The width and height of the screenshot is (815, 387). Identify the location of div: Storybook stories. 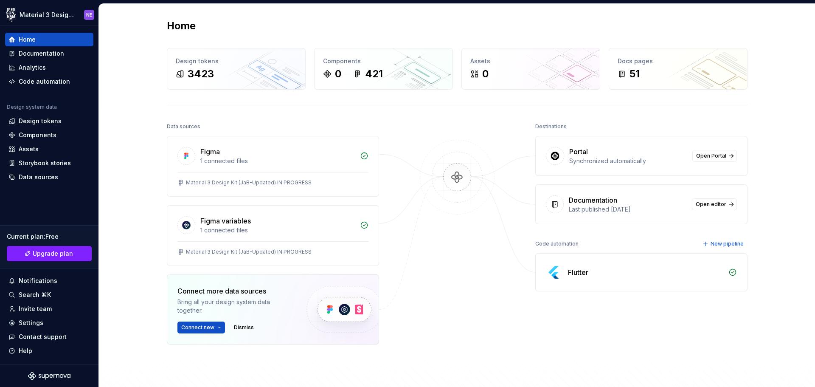
(45, 163).